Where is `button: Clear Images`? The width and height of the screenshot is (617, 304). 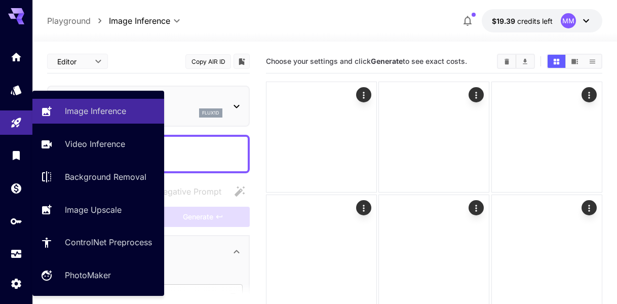 button: Clear Images is located at coordinates (507, 61).